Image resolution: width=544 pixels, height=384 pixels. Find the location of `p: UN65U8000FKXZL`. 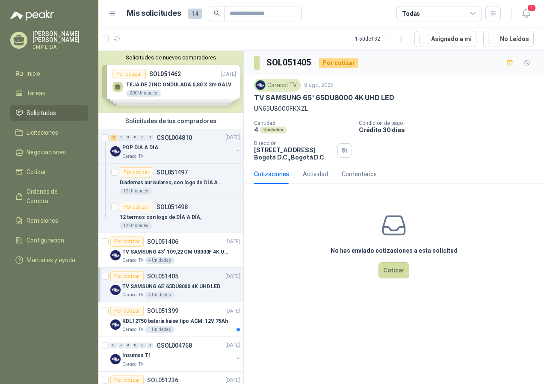

p: UN65U8000FKXZL is located at coordinates (394, 109).